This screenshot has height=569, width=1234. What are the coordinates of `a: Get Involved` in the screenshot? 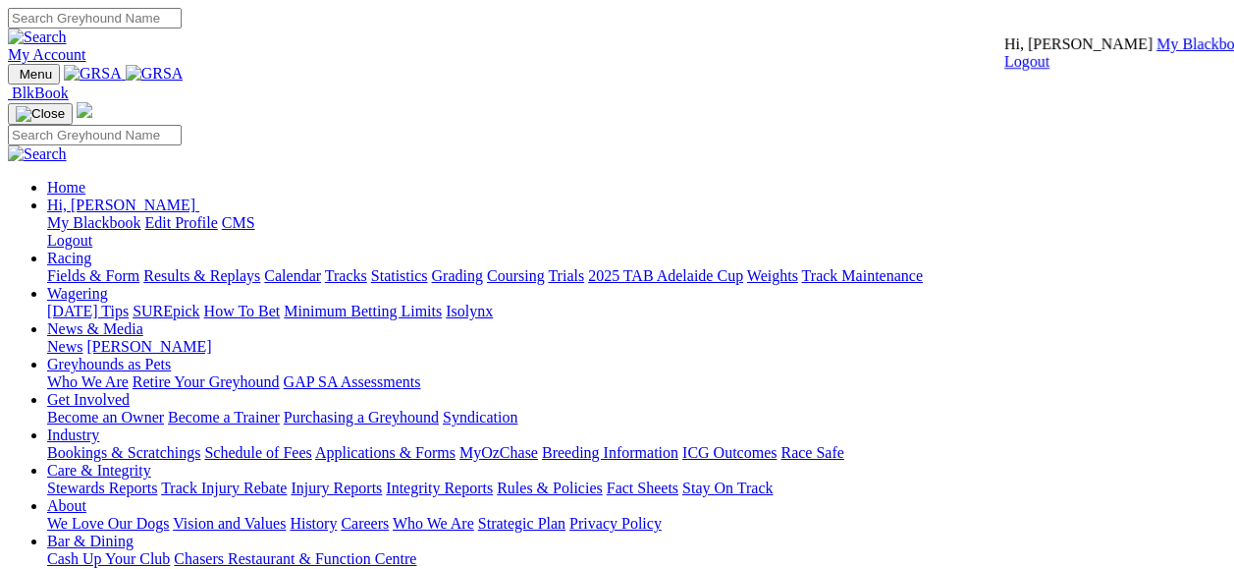 It's located at (88, 399).